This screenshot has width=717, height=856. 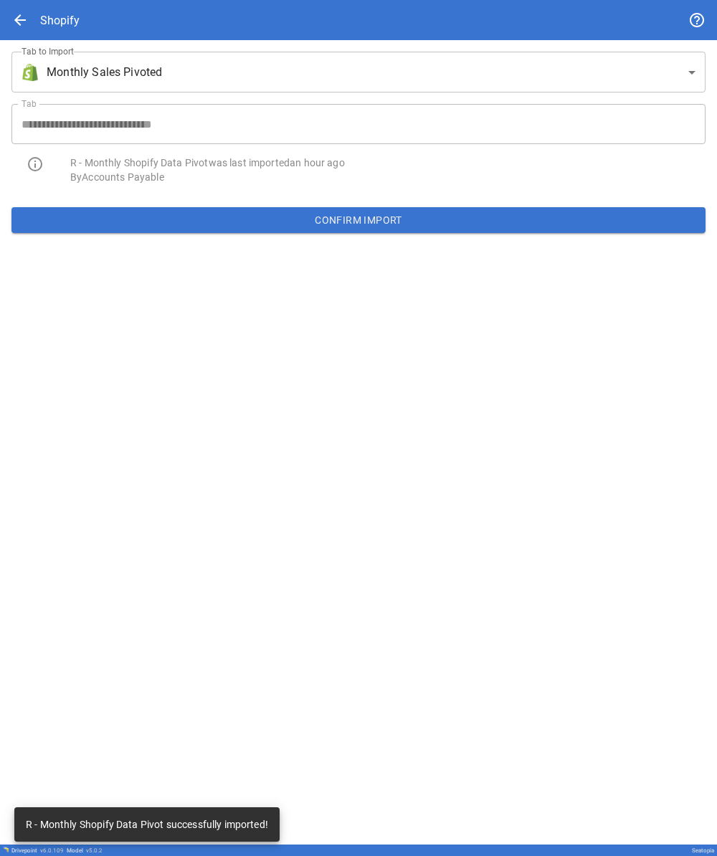 I want to click on img: brand icon not found, so click(x=30, y=72).